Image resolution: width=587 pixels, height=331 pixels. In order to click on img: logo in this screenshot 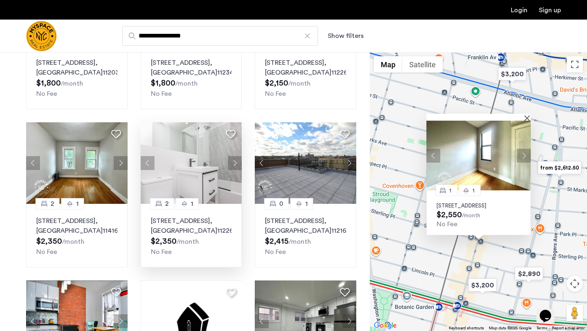, I will do `click(41, 36)`.